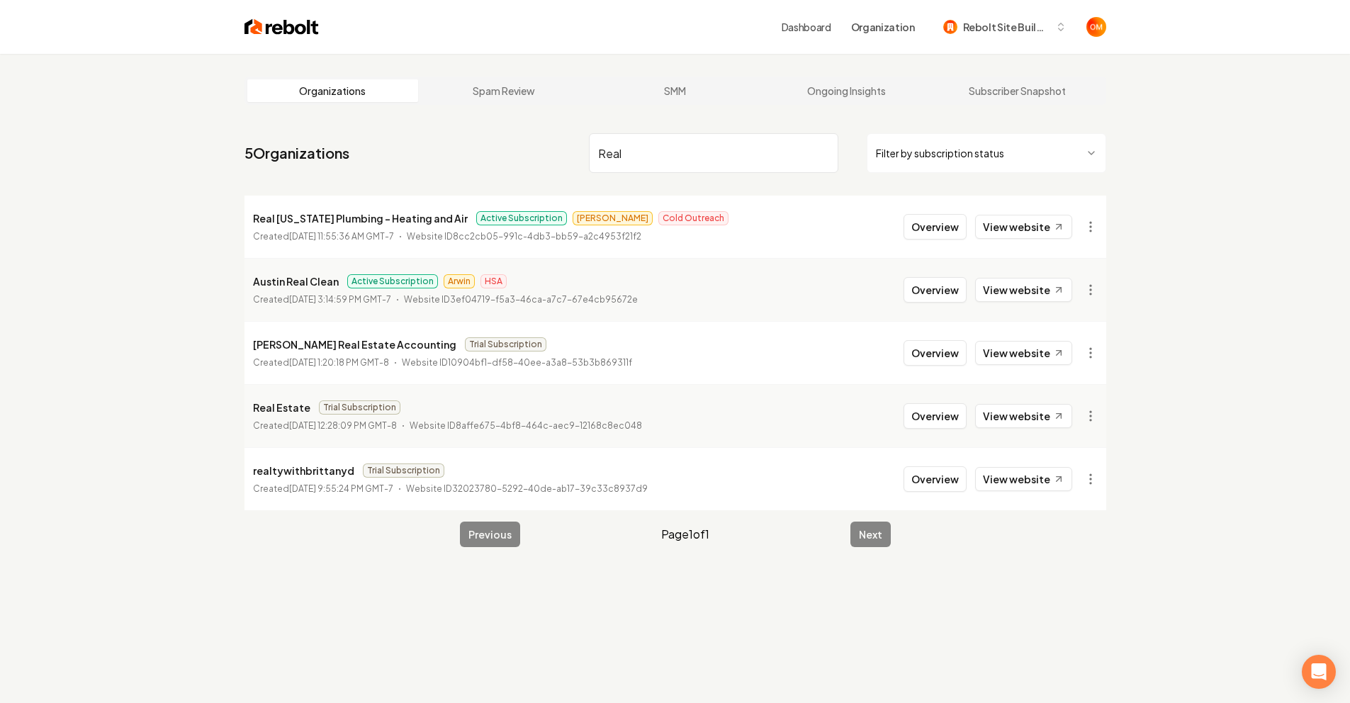 The image size is (1350, 703). What do you see at coordinates (846, 91) in the screenshot?
I see `a: Ongoing Insights` at bounding box center [846, 91].